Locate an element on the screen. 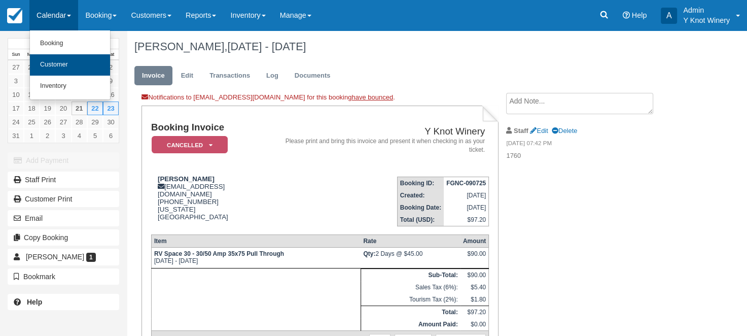  h1: Booking Invoice is located at coordinates (213, 127).